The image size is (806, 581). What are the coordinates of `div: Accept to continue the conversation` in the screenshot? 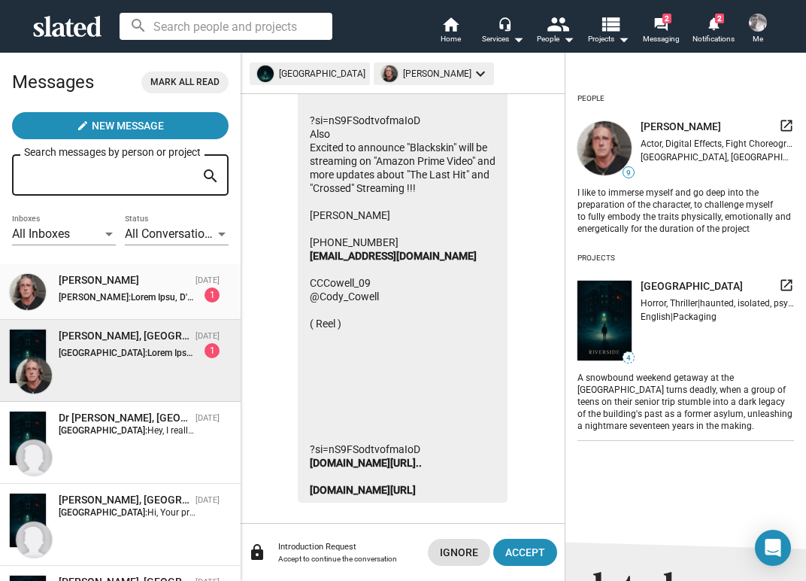 It's located at (347, 558).